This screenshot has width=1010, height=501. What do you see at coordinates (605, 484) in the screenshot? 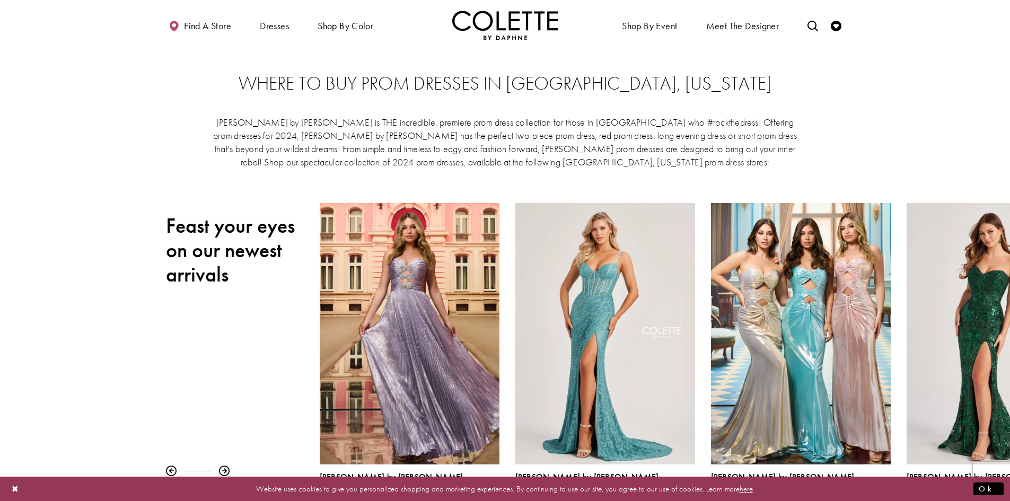
I see `div: Colette by Daphne Style No. CL8405` at bounding box center [605, 484].